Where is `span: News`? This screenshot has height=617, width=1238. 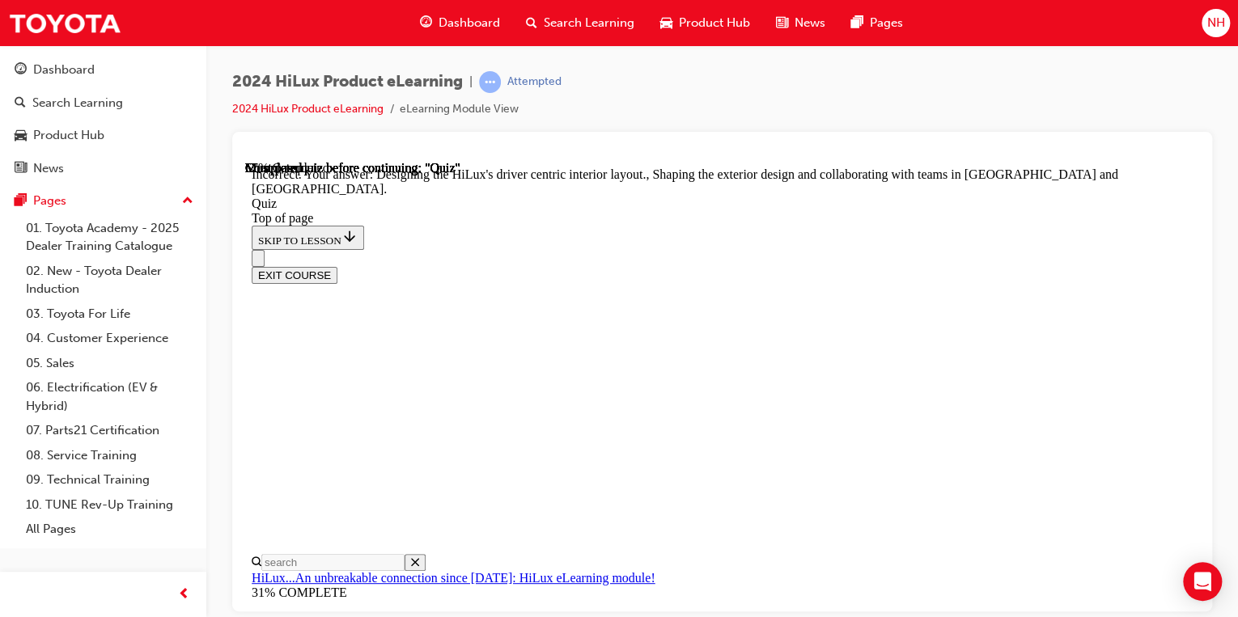
span: News is located at coordinates (810, 23).